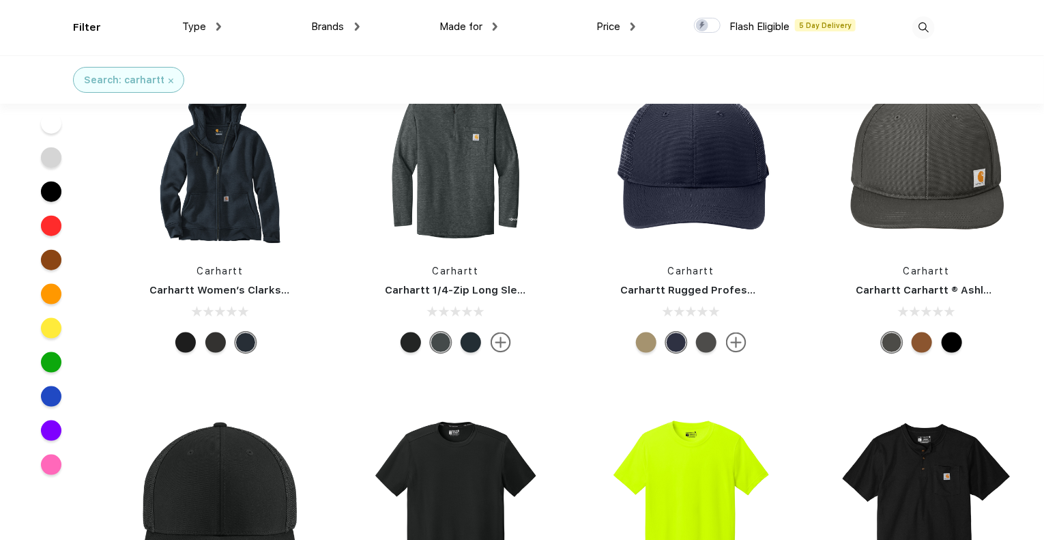  Describe the element at coordinates (194, 27) in the screenshot. I see `span: Type` at that location.